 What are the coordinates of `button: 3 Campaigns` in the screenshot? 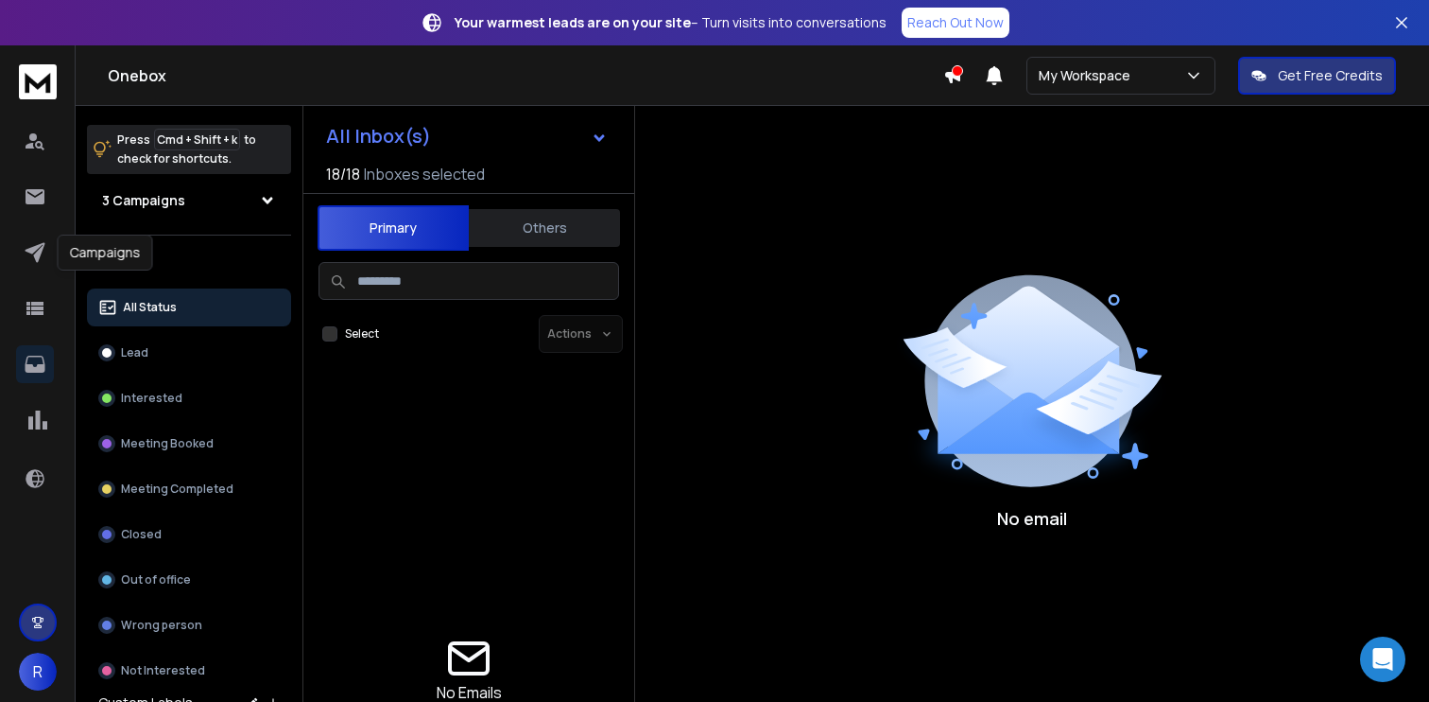 It's located at (189, 200).